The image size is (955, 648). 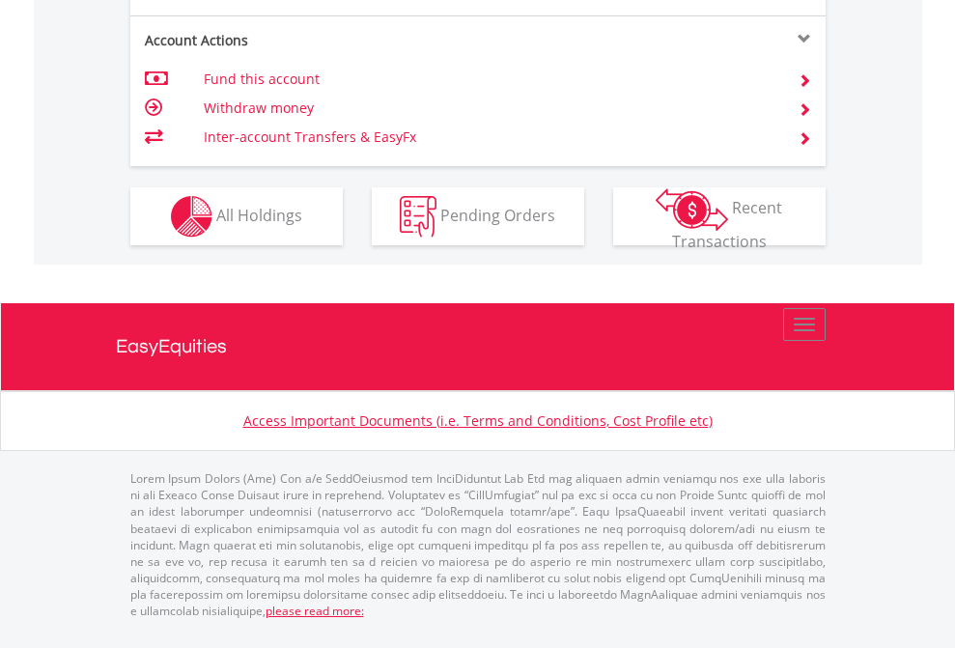 What do you see at coordinates (418, 216) in the screenshot?
I see `img: pending_instructions-wht.png` at bounding box center [418, 216].